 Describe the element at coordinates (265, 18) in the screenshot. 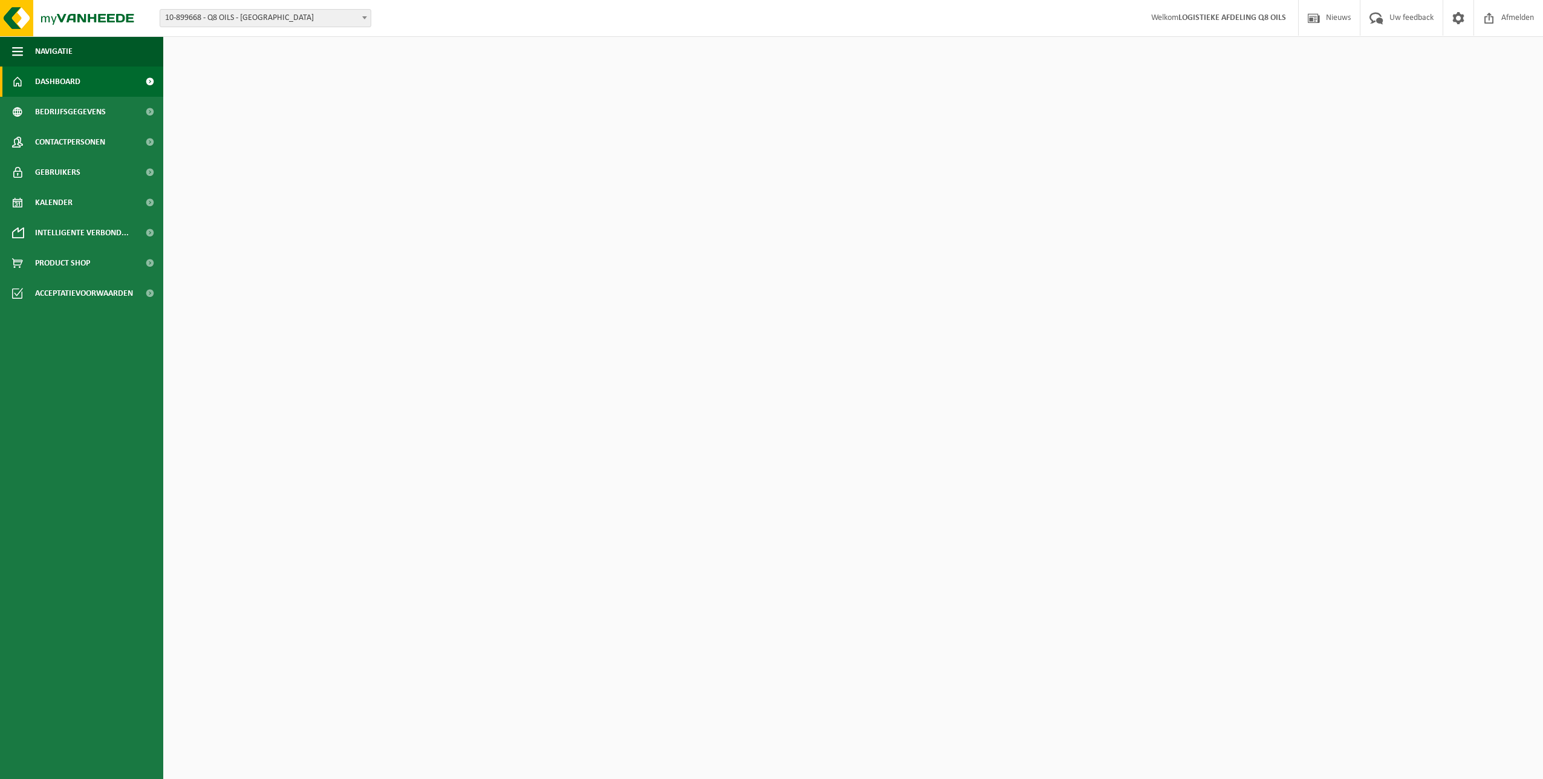

I see `span: 10-899668 - Q8 OILS - ANTWERPEN` at that location.